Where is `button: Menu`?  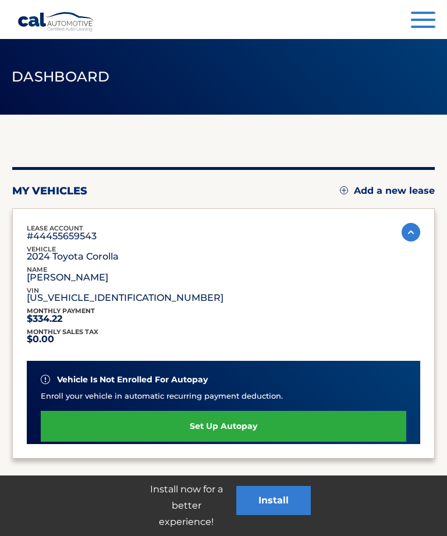 button: Menu is located at coordinates (423, 21).